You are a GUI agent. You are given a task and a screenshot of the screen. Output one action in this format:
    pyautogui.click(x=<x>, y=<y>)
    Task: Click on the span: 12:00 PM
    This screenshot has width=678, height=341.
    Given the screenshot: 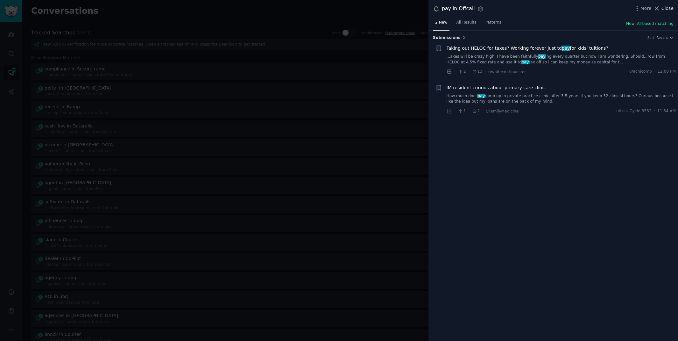 What is the action you would take?
    pyautogui.click(x=666, y=72)
    